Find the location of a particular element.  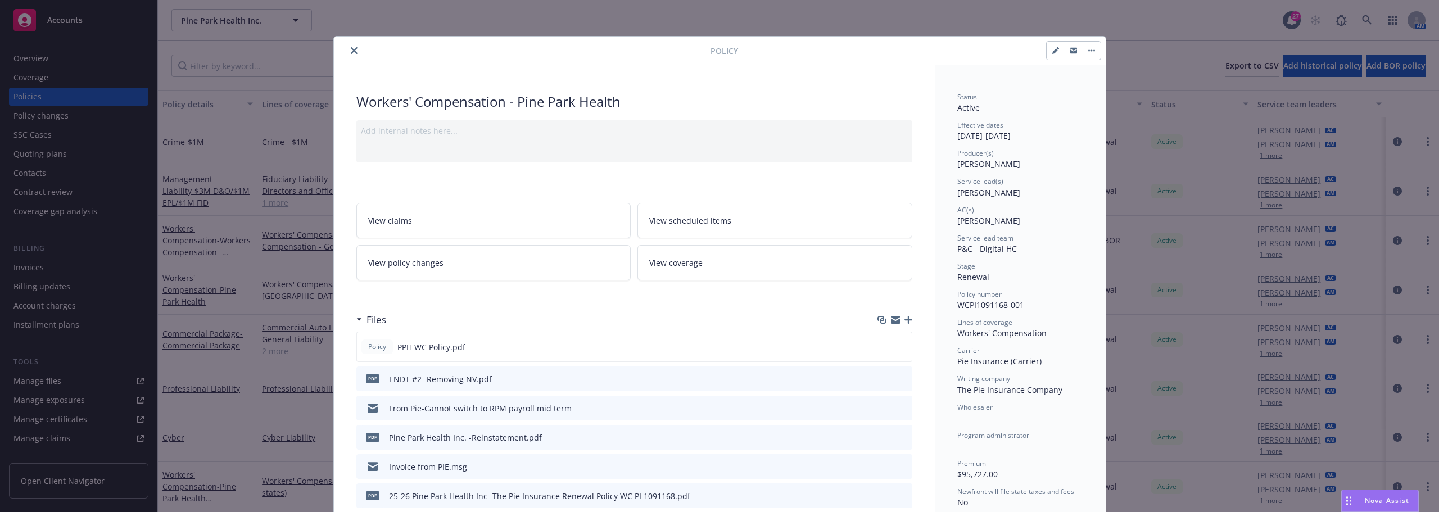

span: Effective dates is located at coordinates (980, 125).